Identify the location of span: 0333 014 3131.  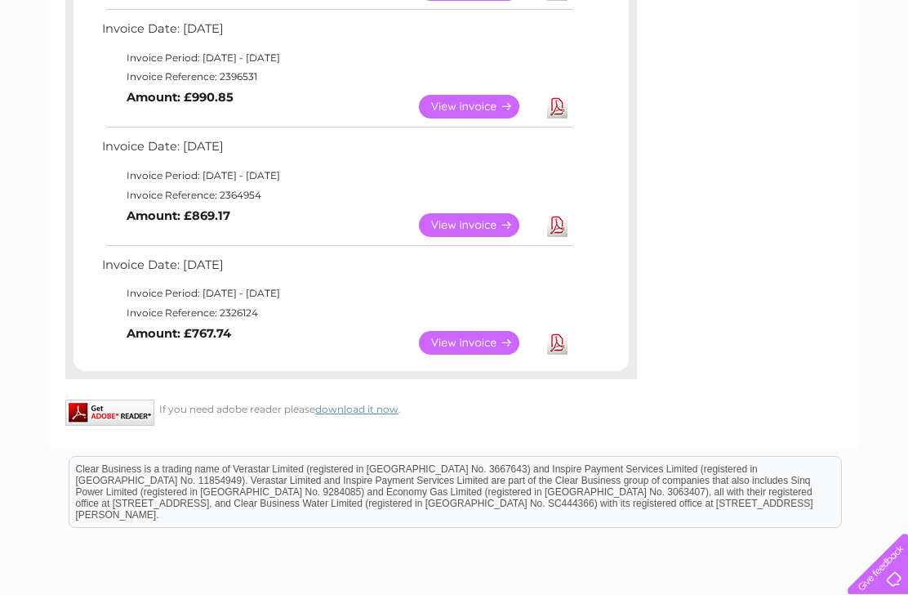
(657, 18).